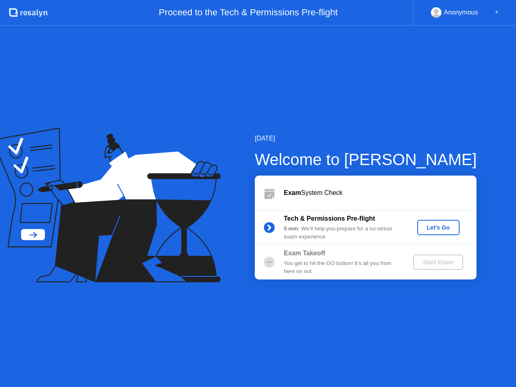  Describe the element at coordinates (438, 228) in the screenshot. I see `button: Let's Go` at that location.